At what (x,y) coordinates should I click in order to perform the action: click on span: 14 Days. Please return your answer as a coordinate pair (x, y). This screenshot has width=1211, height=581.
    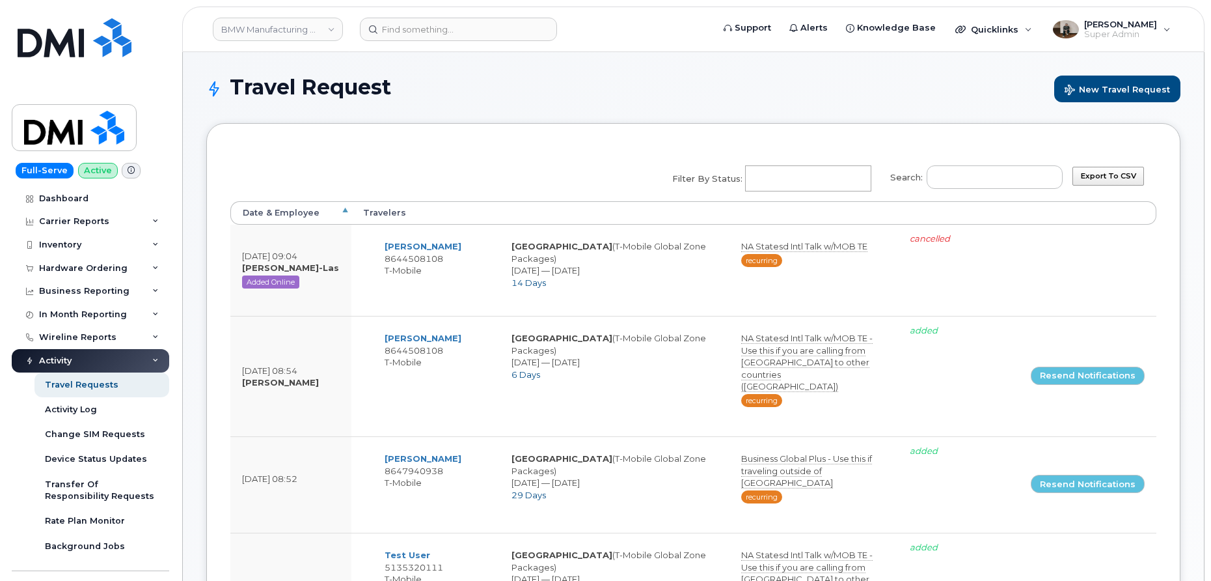
    Looking at the image, I should click on (529, 283).